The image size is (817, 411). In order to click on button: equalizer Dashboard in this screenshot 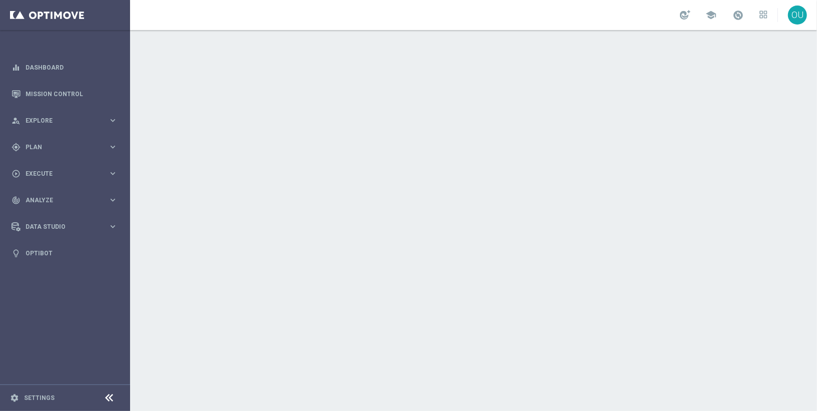, I will do `click(65, 68)`.